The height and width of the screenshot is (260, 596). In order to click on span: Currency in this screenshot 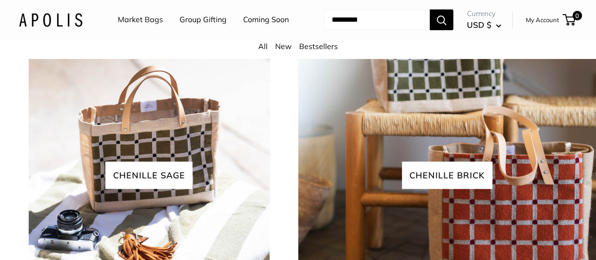, I will do `click(484, 14)`.